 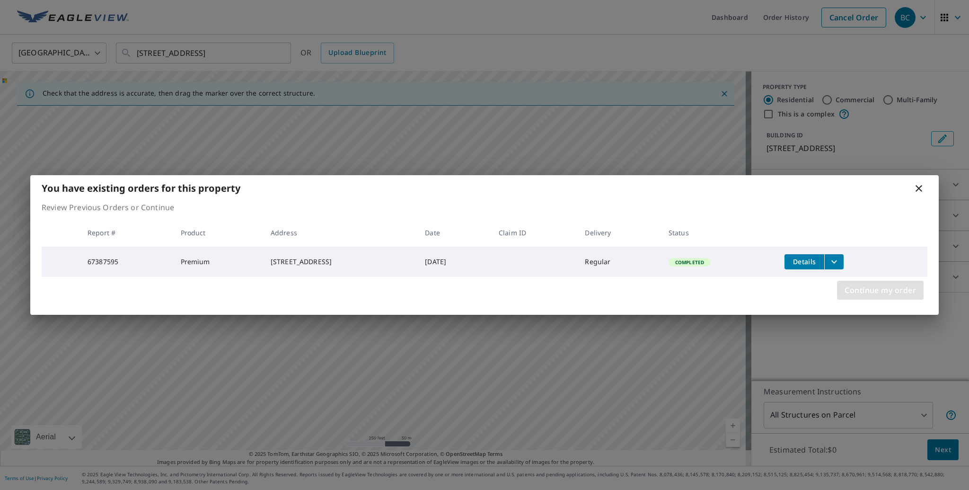 What do you see at coordinates (126, 262) in the screenshot?
I see `td: 67387595` at bounding box center [126, 262].